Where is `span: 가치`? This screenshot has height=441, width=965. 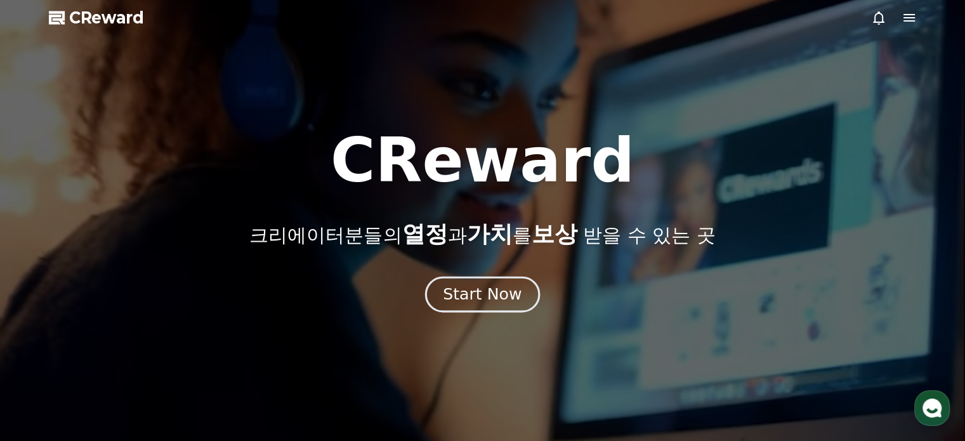
span: 가치 is located at coordinates (489, 233).